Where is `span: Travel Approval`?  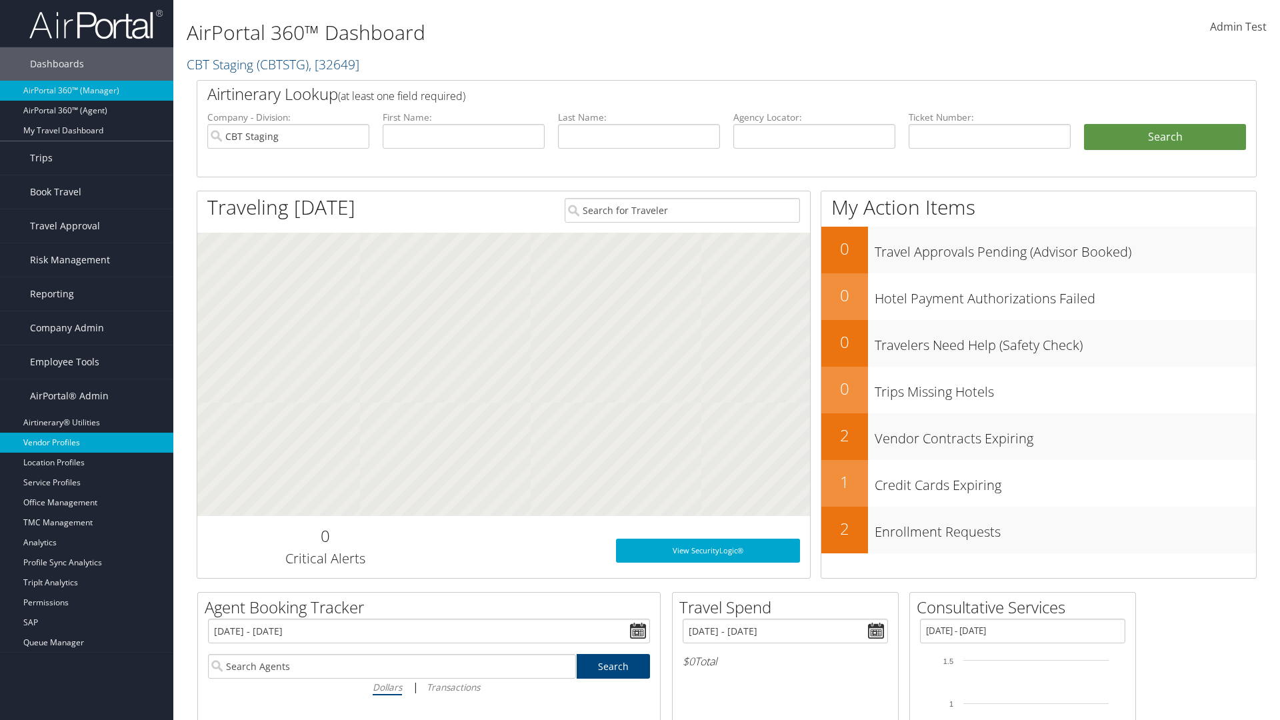
span: Travel Approval is located at coordinates (65, 226).